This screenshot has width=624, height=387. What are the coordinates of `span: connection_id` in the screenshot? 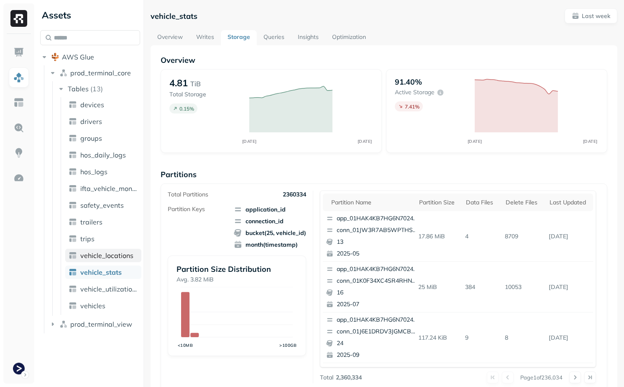 It's located at (270, 221).